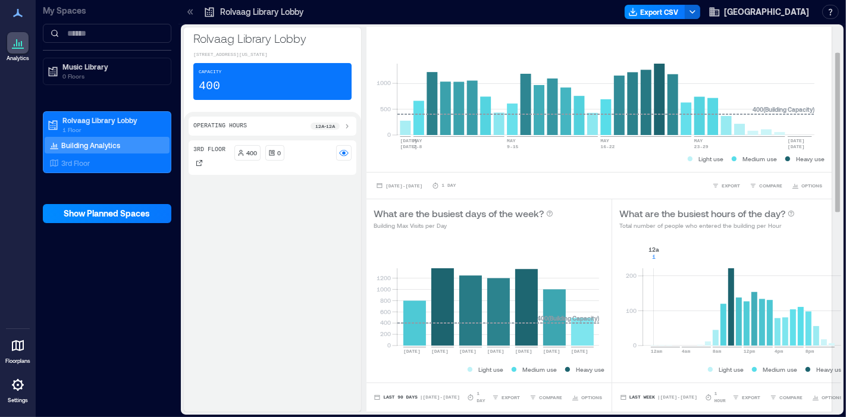 Image resolution: width=846 pixels, height=417 pixels. I want to click on p: Total number of people who entered the building per Hour, so click(707, 225).